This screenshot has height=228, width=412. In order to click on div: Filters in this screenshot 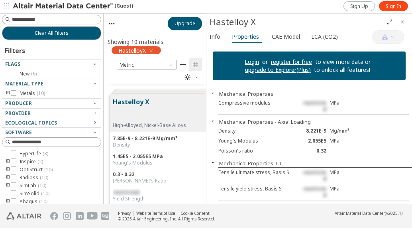, I will do `click(16, 49)`.